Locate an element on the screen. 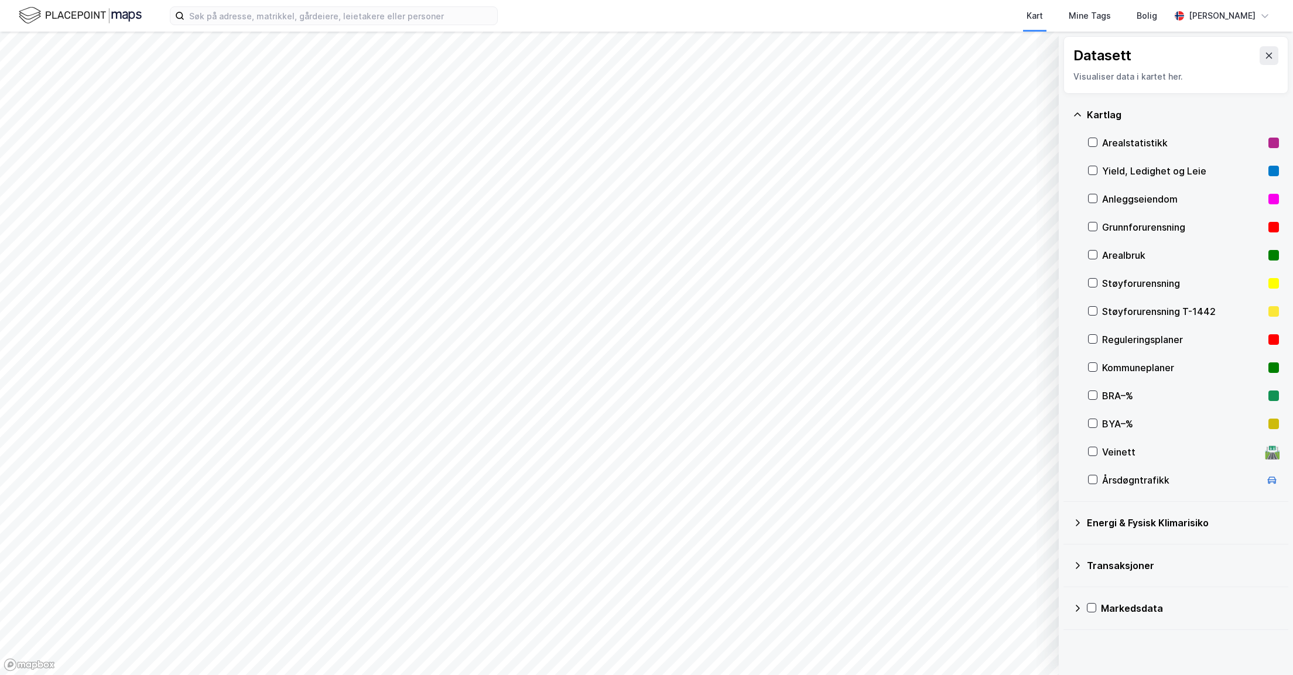 Image resolution: width=1293 pixels, height=675 pixels. div: Bolig is located at coordinates (1147, 16).